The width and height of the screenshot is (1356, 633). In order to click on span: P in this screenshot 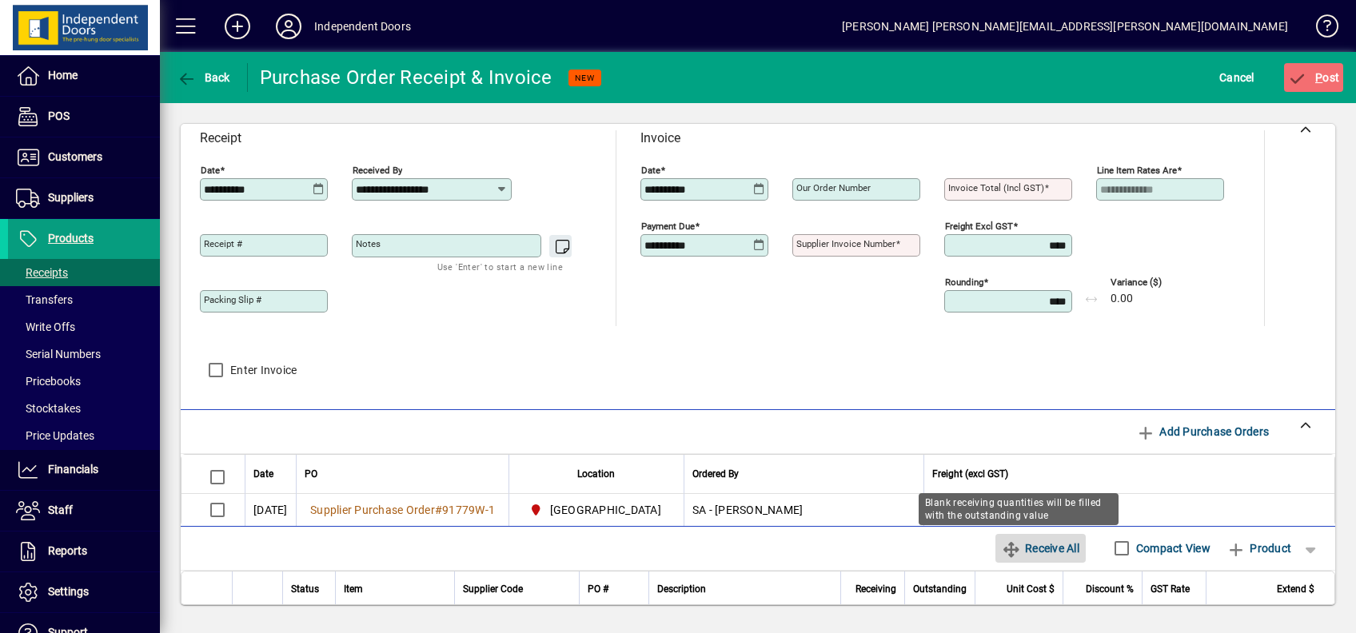, I will do `click(1319, 78)`.